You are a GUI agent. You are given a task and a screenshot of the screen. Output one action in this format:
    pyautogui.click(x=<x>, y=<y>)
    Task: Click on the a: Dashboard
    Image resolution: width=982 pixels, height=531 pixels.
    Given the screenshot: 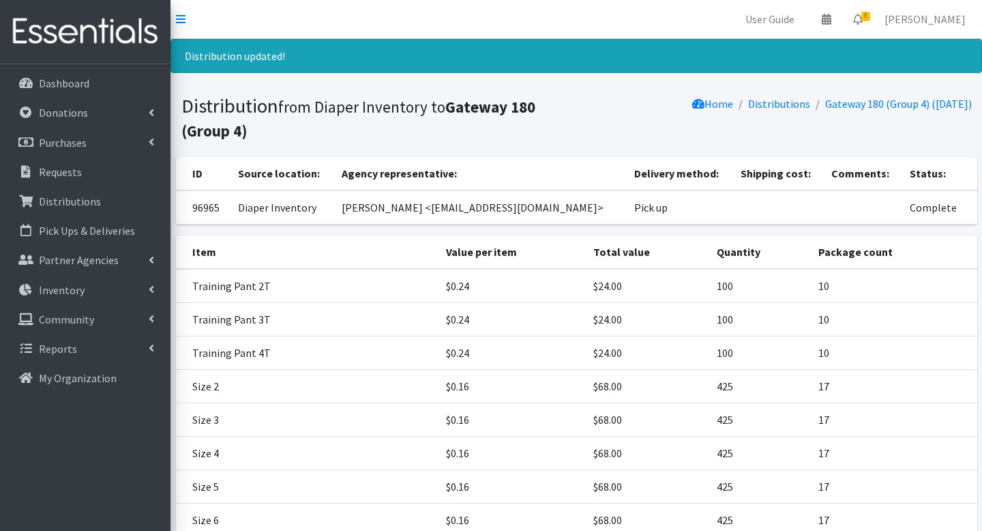 What is the action you would take?
    pyautogui.click(x=85, y=83)
    